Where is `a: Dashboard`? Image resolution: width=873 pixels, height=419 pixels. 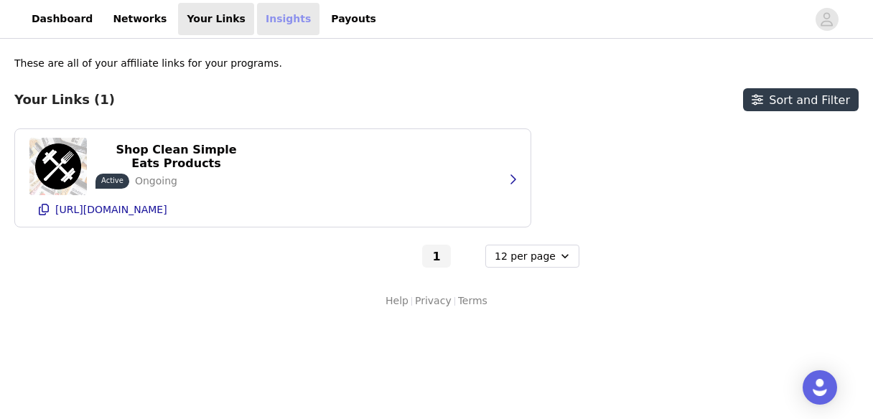
a: Dashboard is located at coordinates (62, 19).